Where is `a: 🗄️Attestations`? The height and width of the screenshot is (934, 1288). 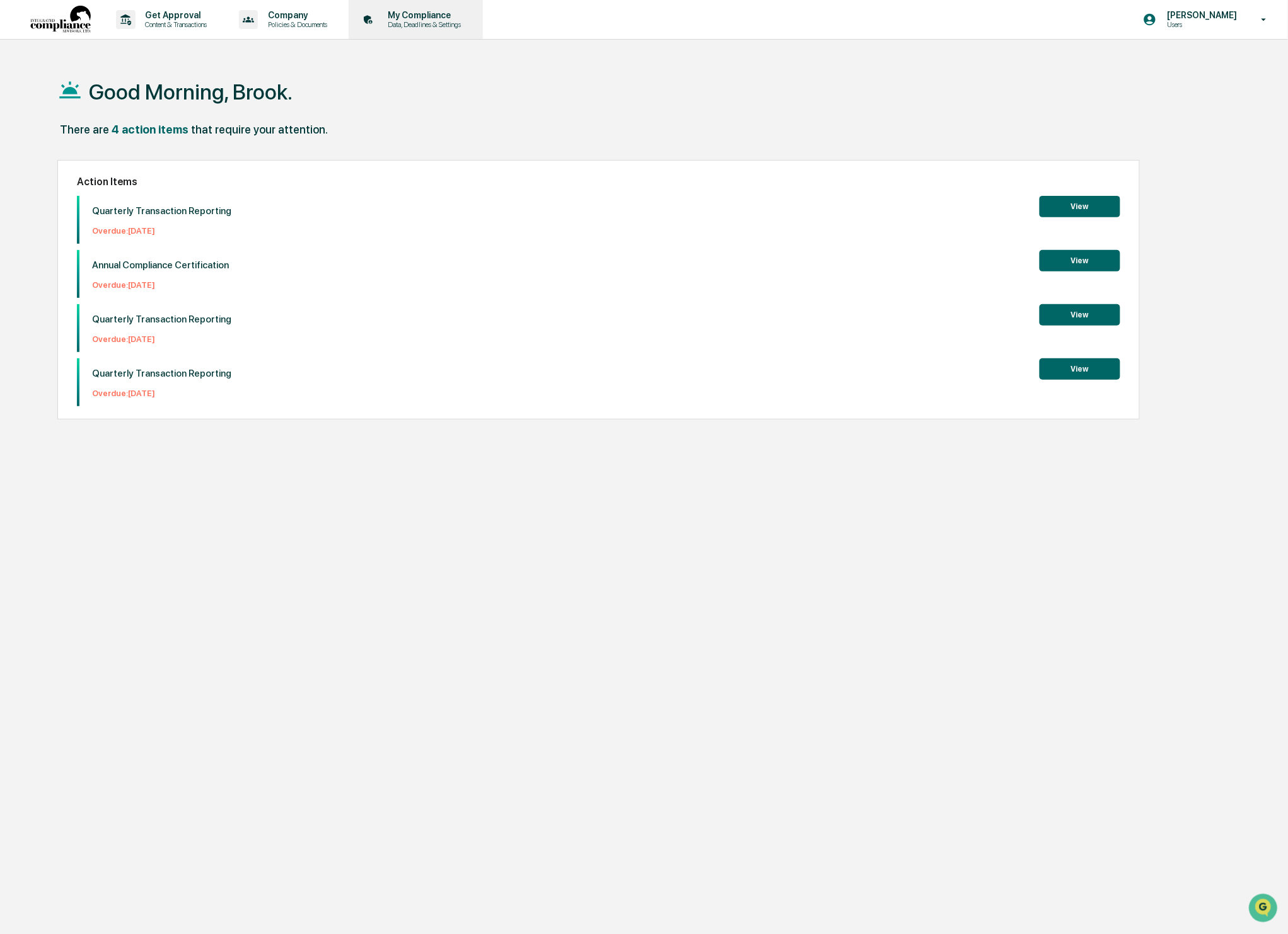
a: 🗄️Attestations is located at coordinates (123, 165).